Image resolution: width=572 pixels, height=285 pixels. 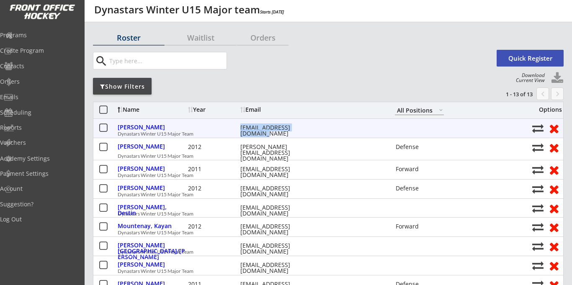 What do you see at coordinates (511, 94) in the screenshot?
I see `div: 1 - 13 of 13` at bounding box center [511, 94].